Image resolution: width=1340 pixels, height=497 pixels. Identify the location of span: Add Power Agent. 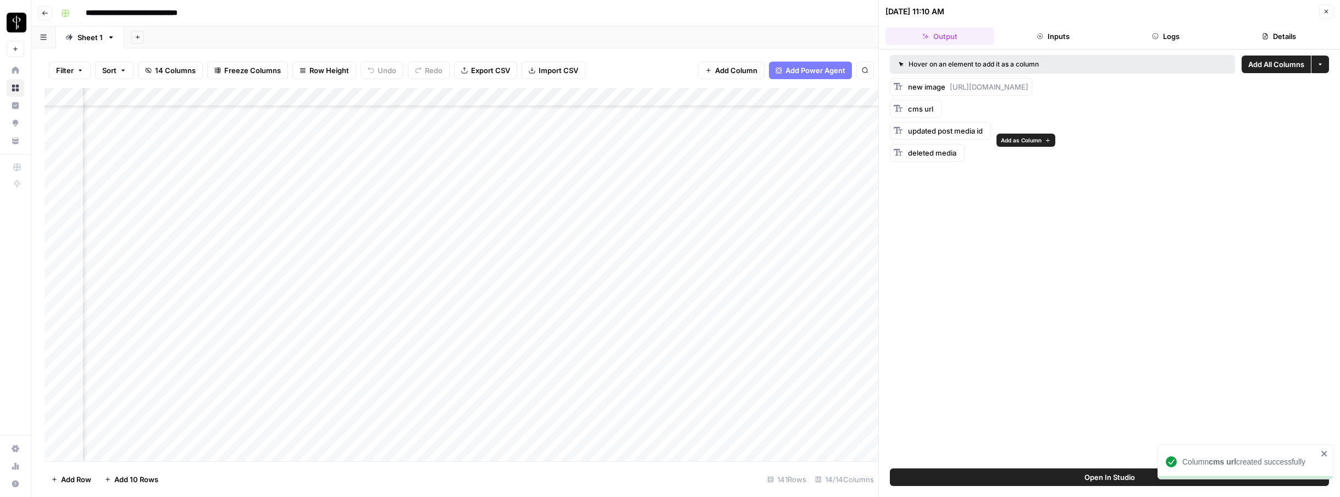
(815, 70).